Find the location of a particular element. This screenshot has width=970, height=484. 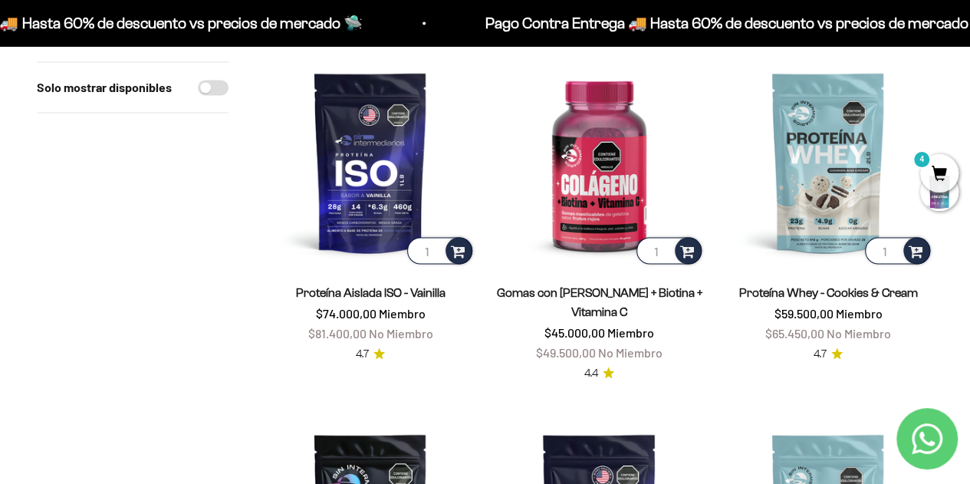

mark: 4 is located at coordinates (921, 159).